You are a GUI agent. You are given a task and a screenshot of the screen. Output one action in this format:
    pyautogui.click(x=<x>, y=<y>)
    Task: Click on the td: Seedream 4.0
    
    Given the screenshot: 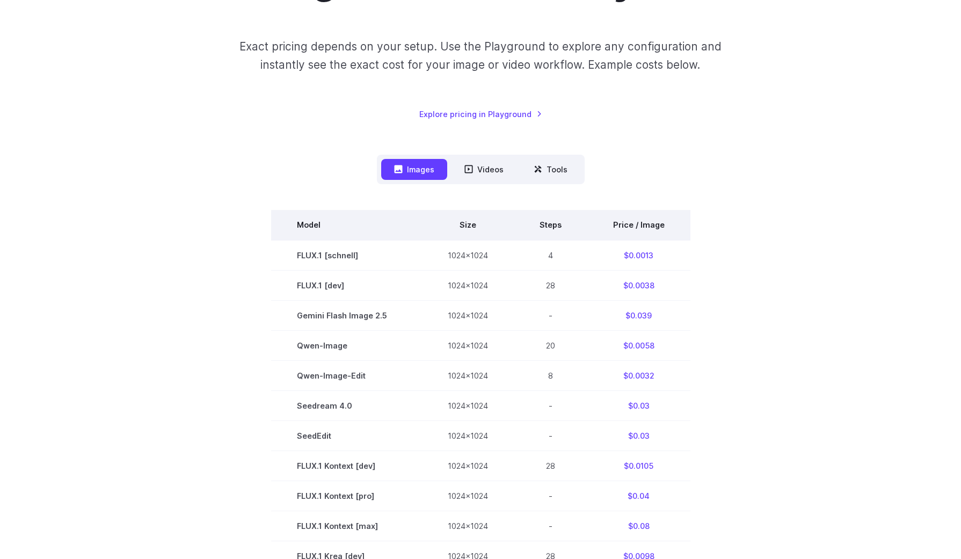 What is the action you would take?
    pyautogui.click(x=346, y=406)
    